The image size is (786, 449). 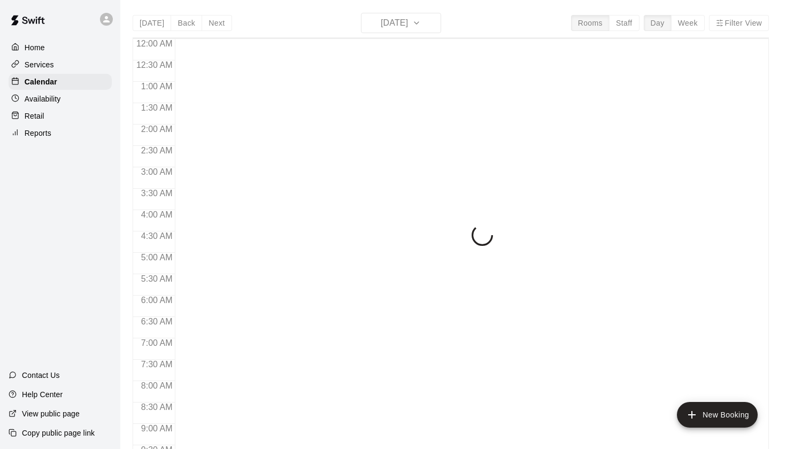 What do you see at coordinates (157, 343) in the screenshot?
I see `span: 7:00 AM` at bounding box center [157, 343].